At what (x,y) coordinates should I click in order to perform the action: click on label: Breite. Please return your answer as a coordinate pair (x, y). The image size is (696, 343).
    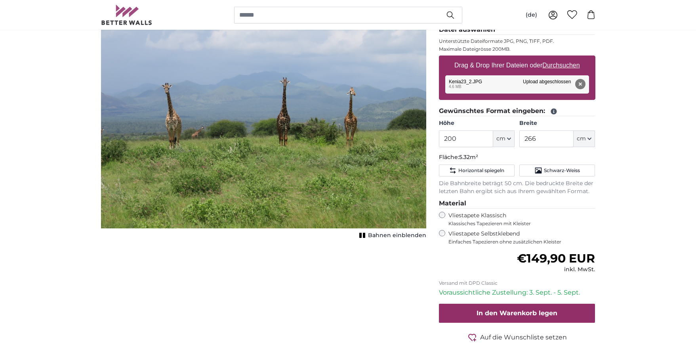
    Looking at the image, I should click on (557, 123).